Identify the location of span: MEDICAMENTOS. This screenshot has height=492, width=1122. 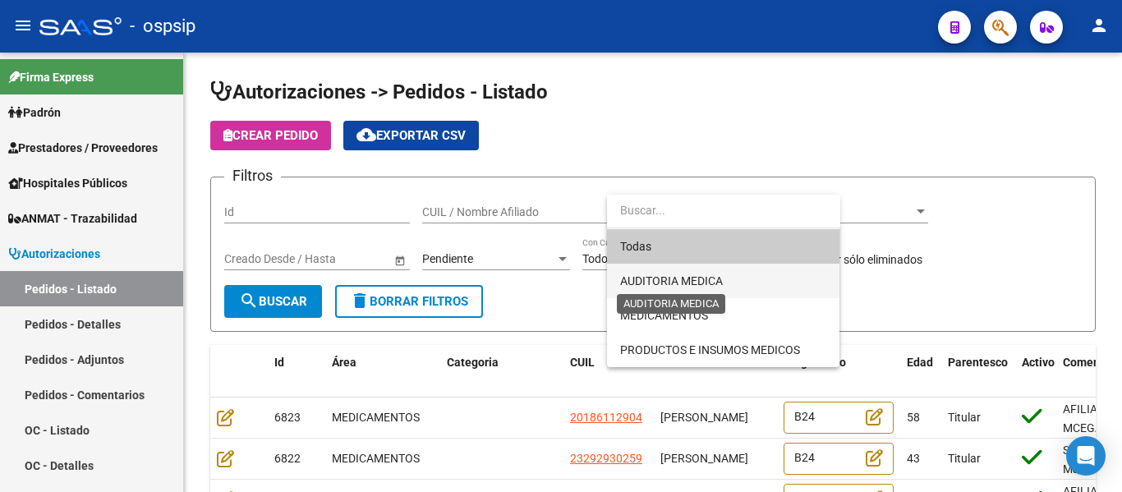
(664, 316).